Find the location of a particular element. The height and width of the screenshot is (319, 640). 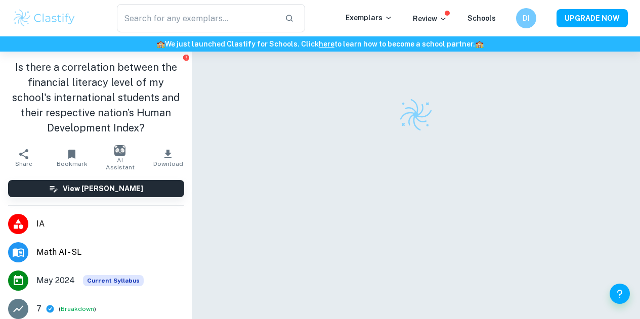

a: here is located at coordinates (326, 44).